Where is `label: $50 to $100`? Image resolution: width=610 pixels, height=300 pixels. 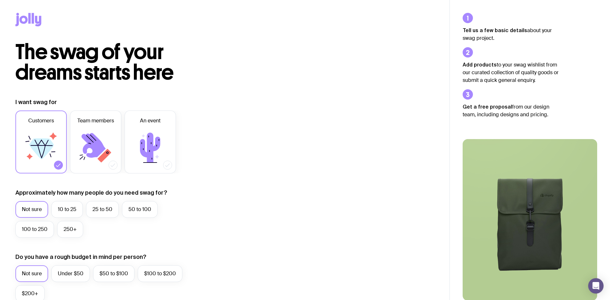 label: $50 to $100 is located at coordinates (114, 274).